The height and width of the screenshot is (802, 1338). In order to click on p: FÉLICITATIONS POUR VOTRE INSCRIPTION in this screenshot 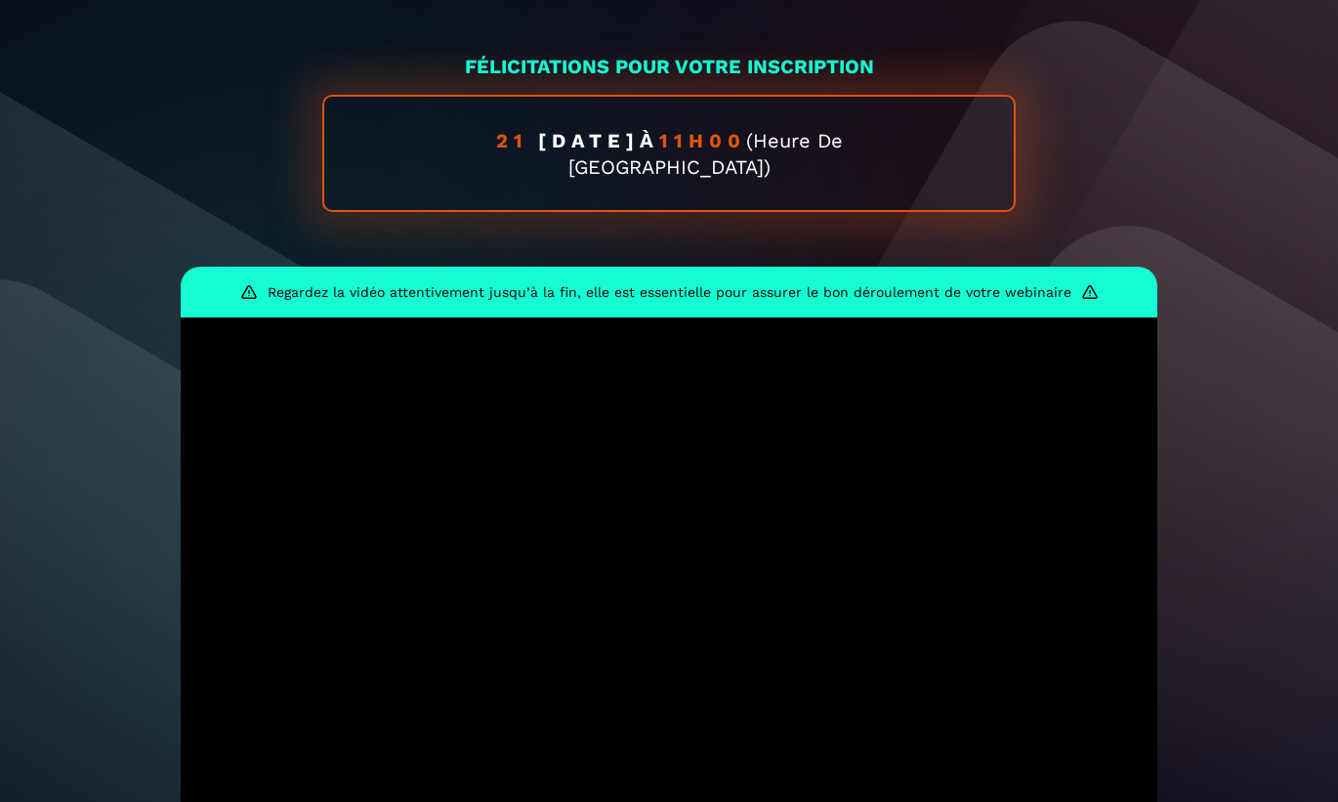, I will do `click(669, 66)`.